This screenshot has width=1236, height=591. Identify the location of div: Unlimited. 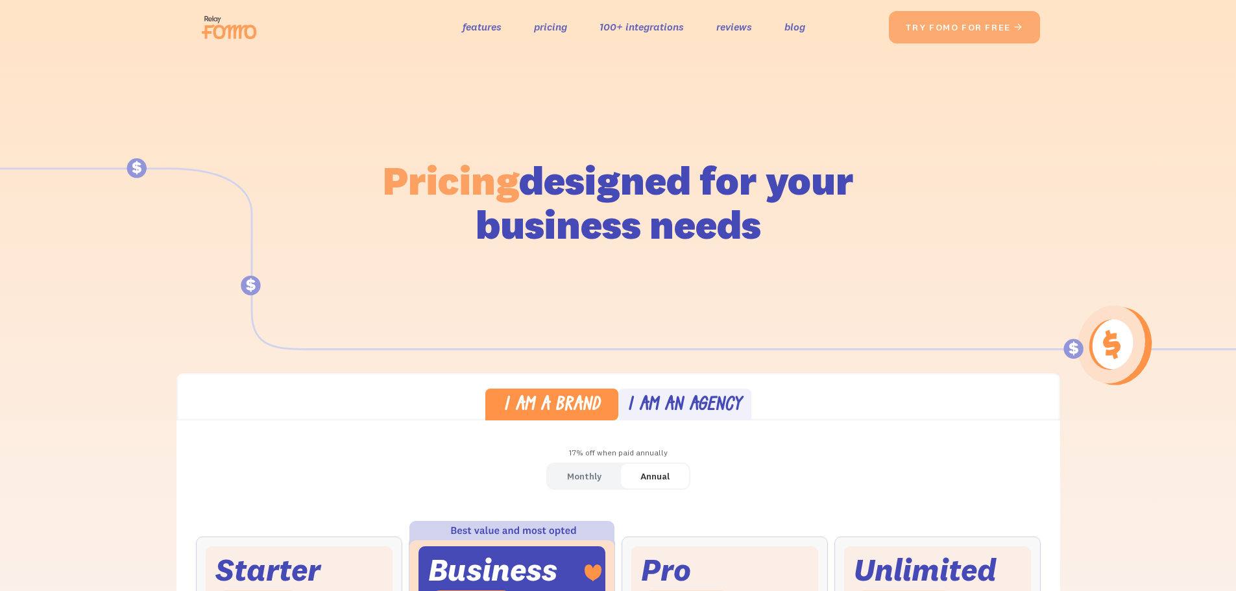
(925, 570).